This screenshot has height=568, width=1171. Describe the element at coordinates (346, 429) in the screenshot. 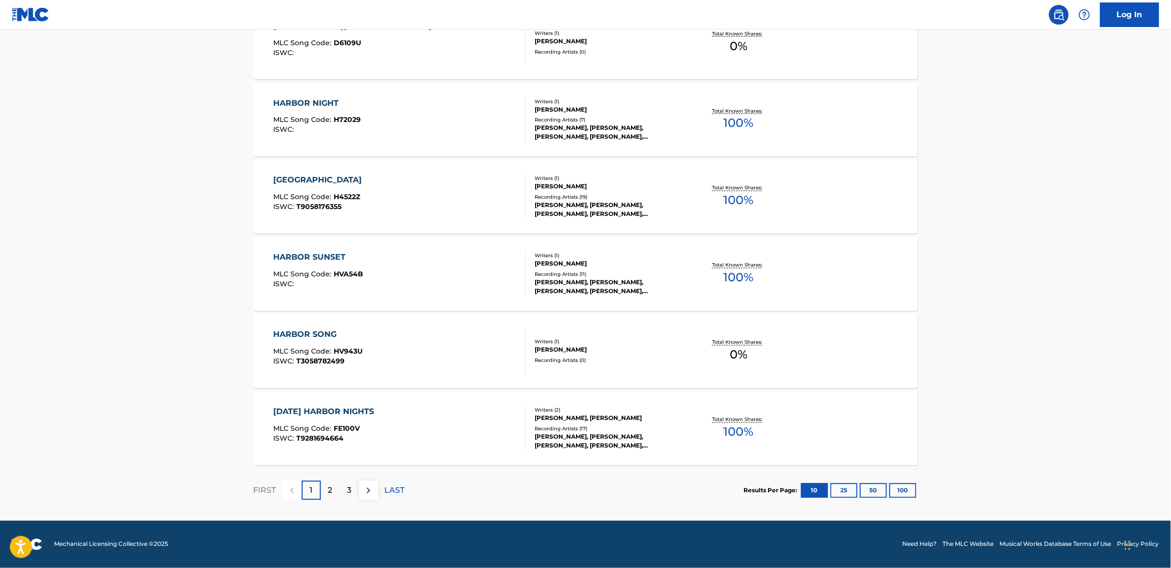

I see `span: FE100V` at that location.